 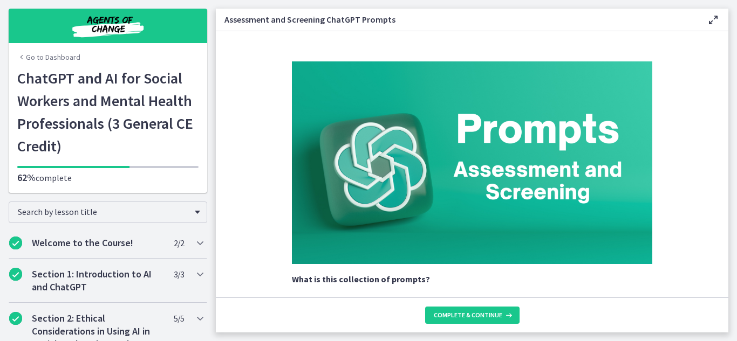 I want to click on span: 5 / 5, so click(x=178, y=319).